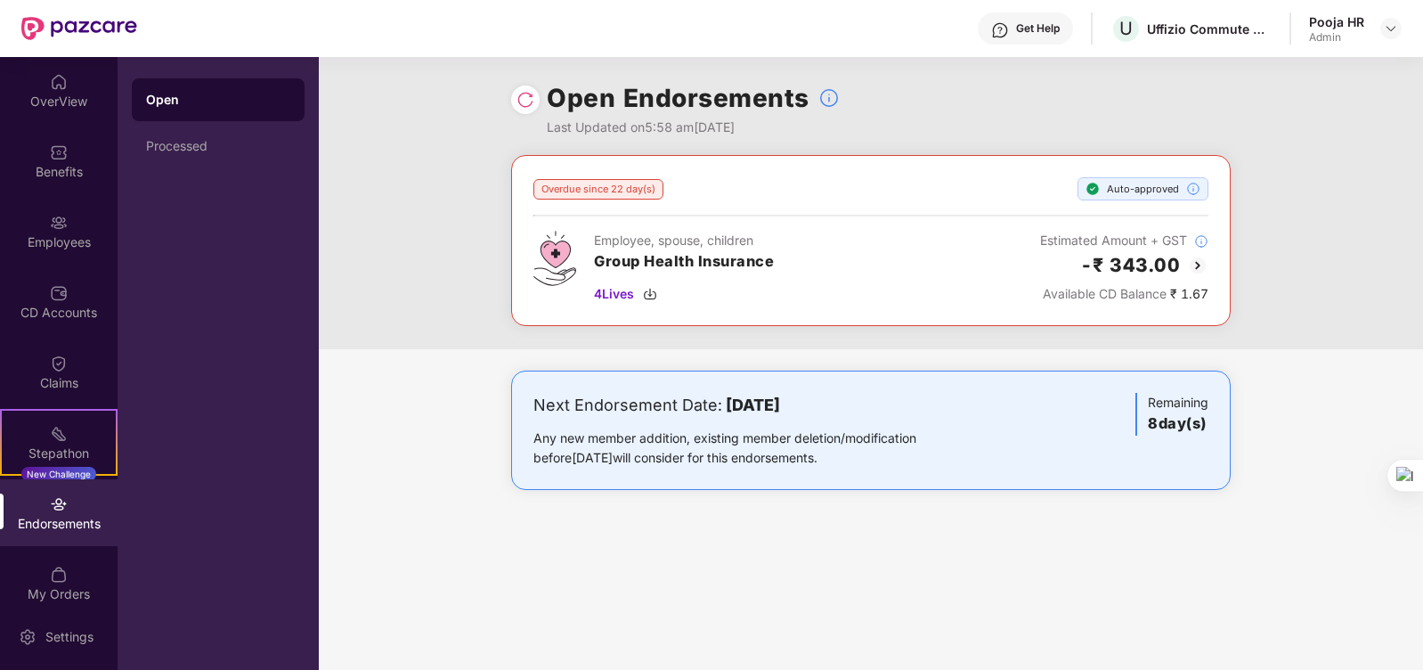  What do you see at coordinates (1126, 29) in the screenshot?
I see `span: U` at bounding box center [1126, 29].